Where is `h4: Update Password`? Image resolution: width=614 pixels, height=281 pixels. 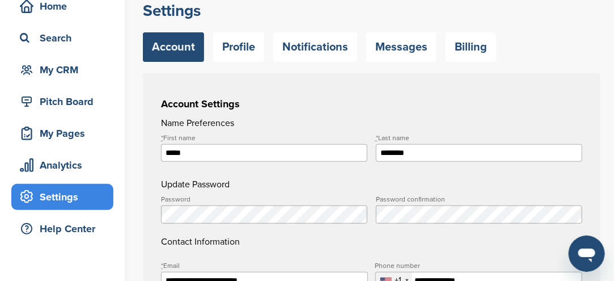
h4: Update Password is located at coordinates (371, 184).